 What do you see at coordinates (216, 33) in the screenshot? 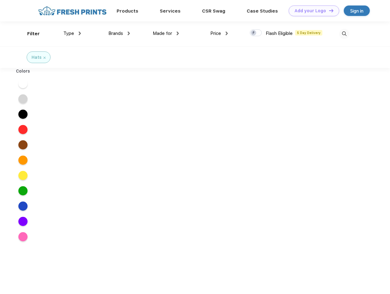
I see `span: Price` at bounding box center [216, 33].